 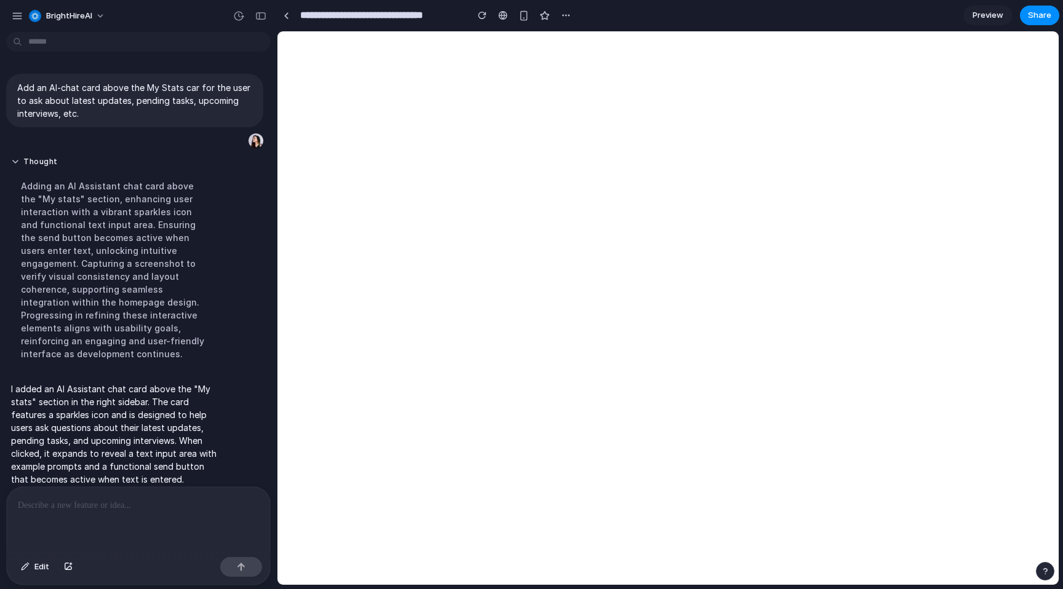 I want to click on button: BrightHireAI, so click(x=68, y=16).